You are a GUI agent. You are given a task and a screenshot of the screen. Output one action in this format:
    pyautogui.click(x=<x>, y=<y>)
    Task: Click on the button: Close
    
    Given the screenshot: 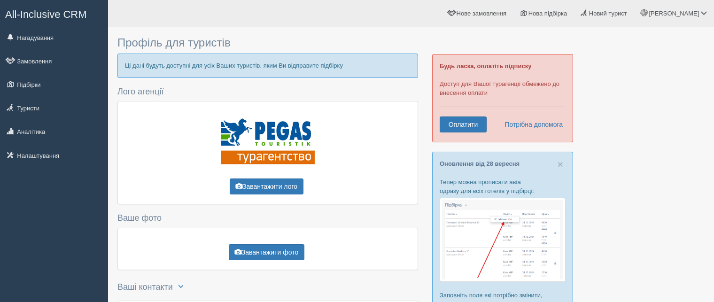 What is the action you would take?
    pyautogui.click(x=560, y=164)
    